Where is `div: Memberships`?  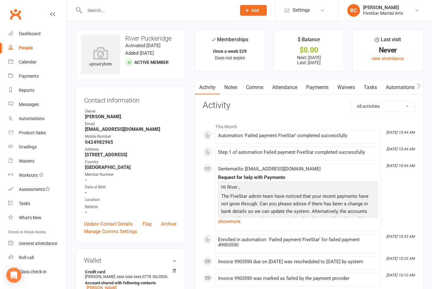 div: Memberships is located at coordinates (230, 41).